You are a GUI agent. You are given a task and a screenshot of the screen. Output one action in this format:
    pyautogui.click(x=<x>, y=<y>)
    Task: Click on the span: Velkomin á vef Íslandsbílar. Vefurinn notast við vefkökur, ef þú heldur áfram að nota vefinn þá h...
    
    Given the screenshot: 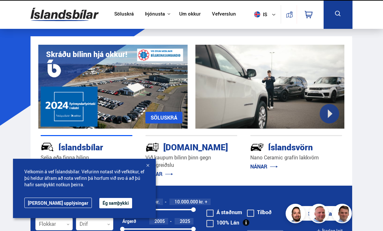 What is the action you would take?
    pyautogui.click(x=84, y=178)
    